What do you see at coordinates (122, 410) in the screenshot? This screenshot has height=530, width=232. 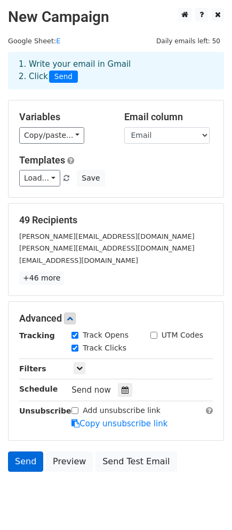 I see `label: Add unsubscribe link` at bounding box center [122, 410].